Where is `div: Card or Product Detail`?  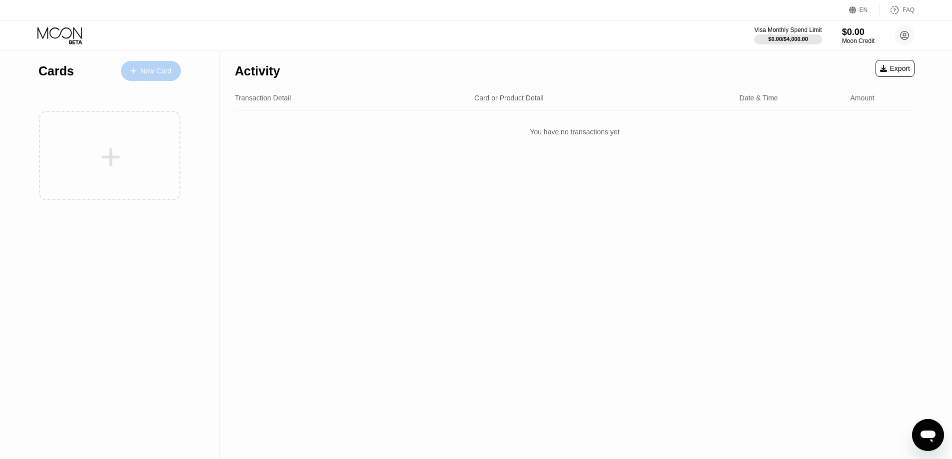 div: Card or Product Detail is located at coordinates (509, 98).